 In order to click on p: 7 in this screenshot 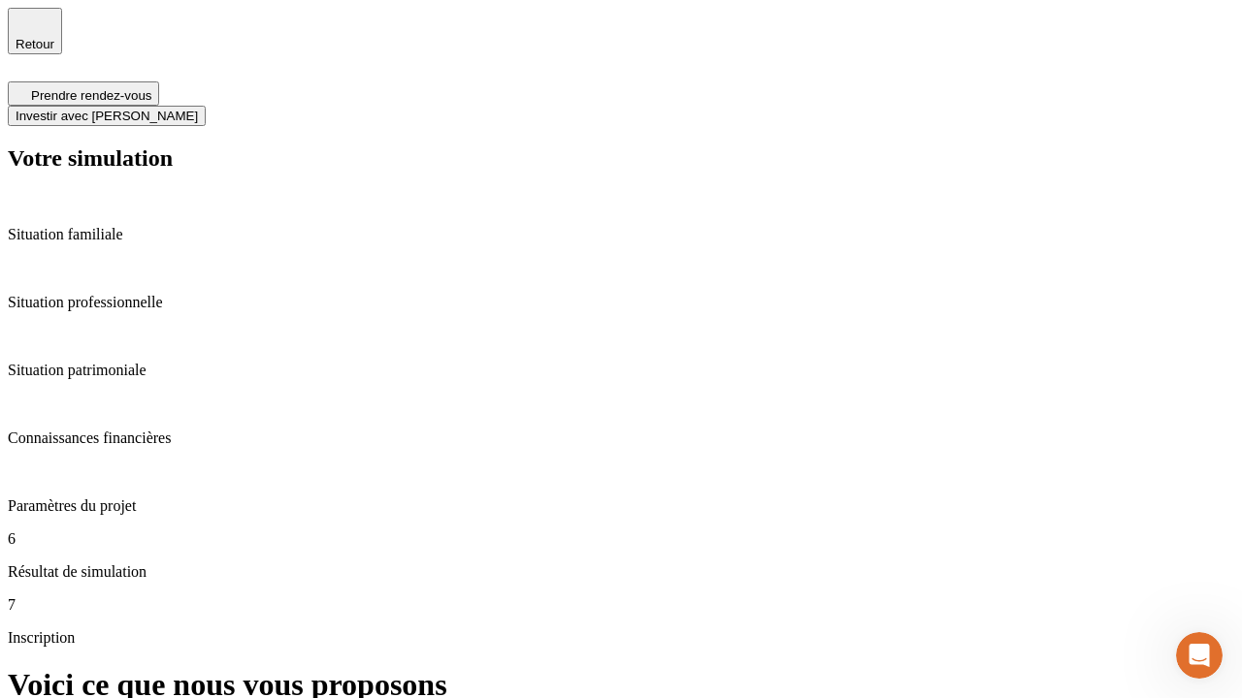, I will do `click(621, 605)`.